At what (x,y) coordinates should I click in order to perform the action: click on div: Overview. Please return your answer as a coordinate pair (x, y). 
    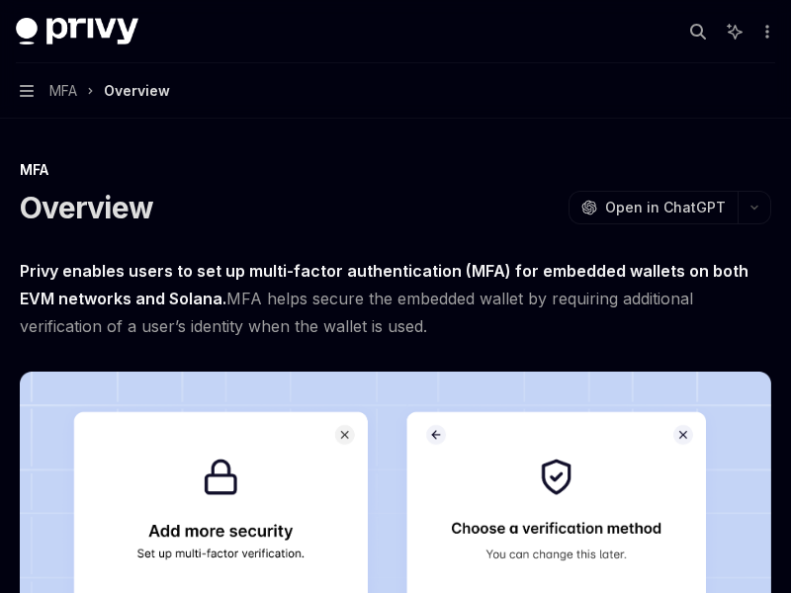
    Looking at the image, I should click on (136, 91).